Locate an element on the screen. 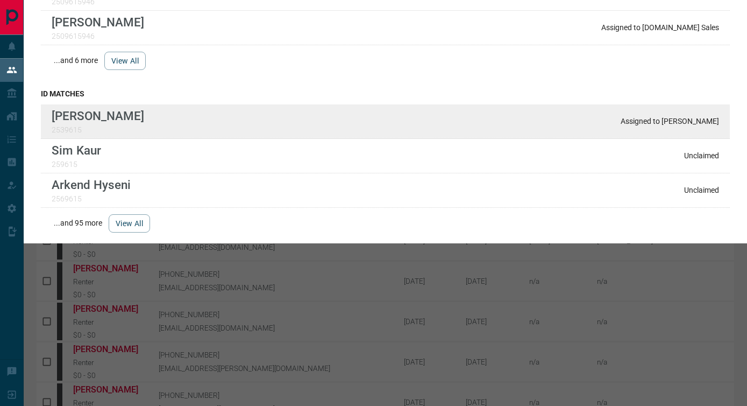 This screenshot has width=747, height=406. h3: id matches is located at coordinates (385, 94).